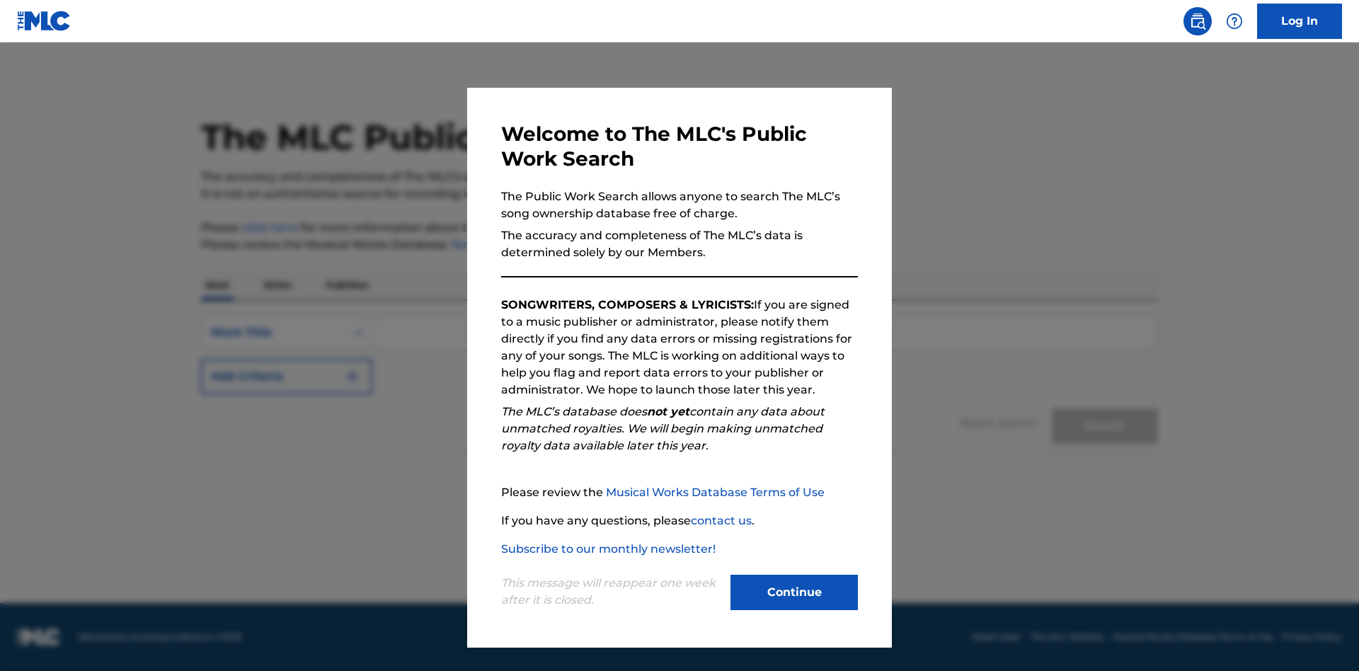 Image resolution: width=1359 pixels, height=671 pixels. What do you see at coordinates (1197, 21) in the screenshot?
I see `img: search` at bounding box center [1197, 21].